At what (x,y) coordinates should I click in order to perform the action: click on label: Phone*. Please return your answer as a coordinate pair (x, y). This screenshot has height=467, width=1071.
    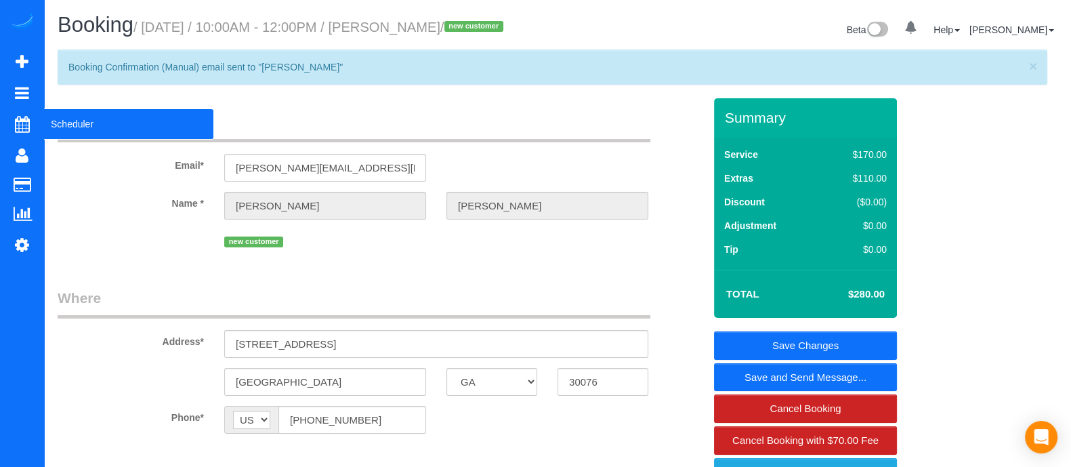
    Looking at the image, I should click on (131, 415).